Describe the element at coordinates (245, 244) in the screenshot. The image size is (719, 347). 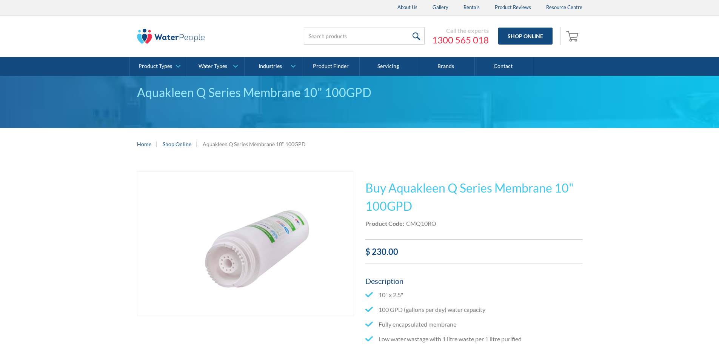
I see `a: open lightbox` at that location.